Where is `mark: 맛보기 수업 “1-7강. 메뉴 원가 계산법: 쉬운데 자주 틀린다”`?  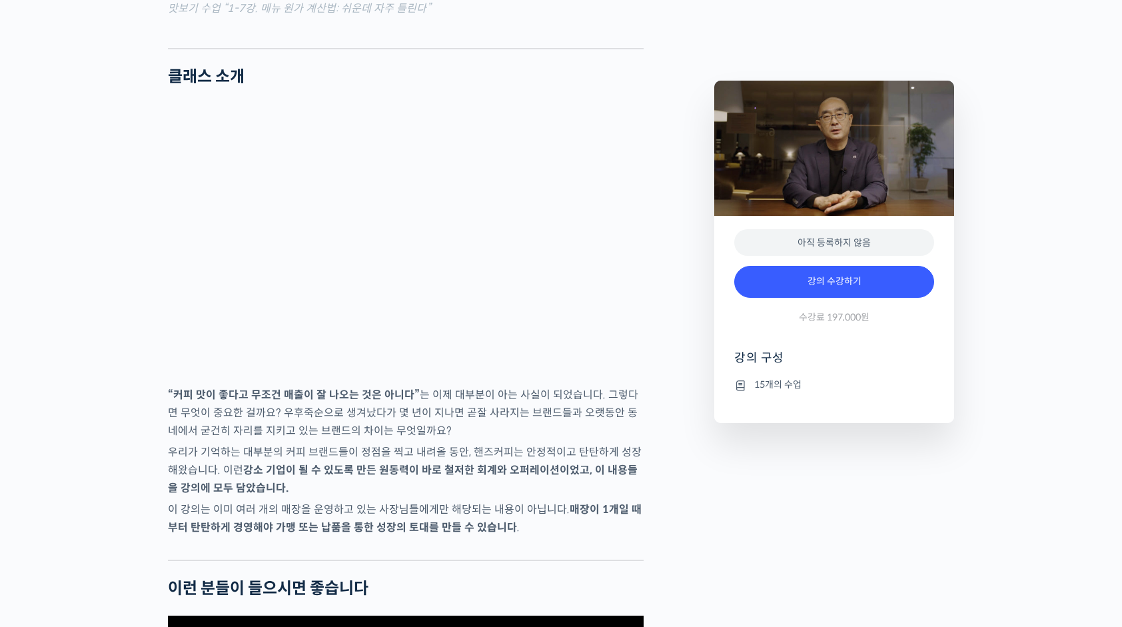 mark: 맛보기 수업 “1-7강. 메뉴 원가 계산법: 쉬운데 자주 틀린다” is located at coordinates (299, 8).